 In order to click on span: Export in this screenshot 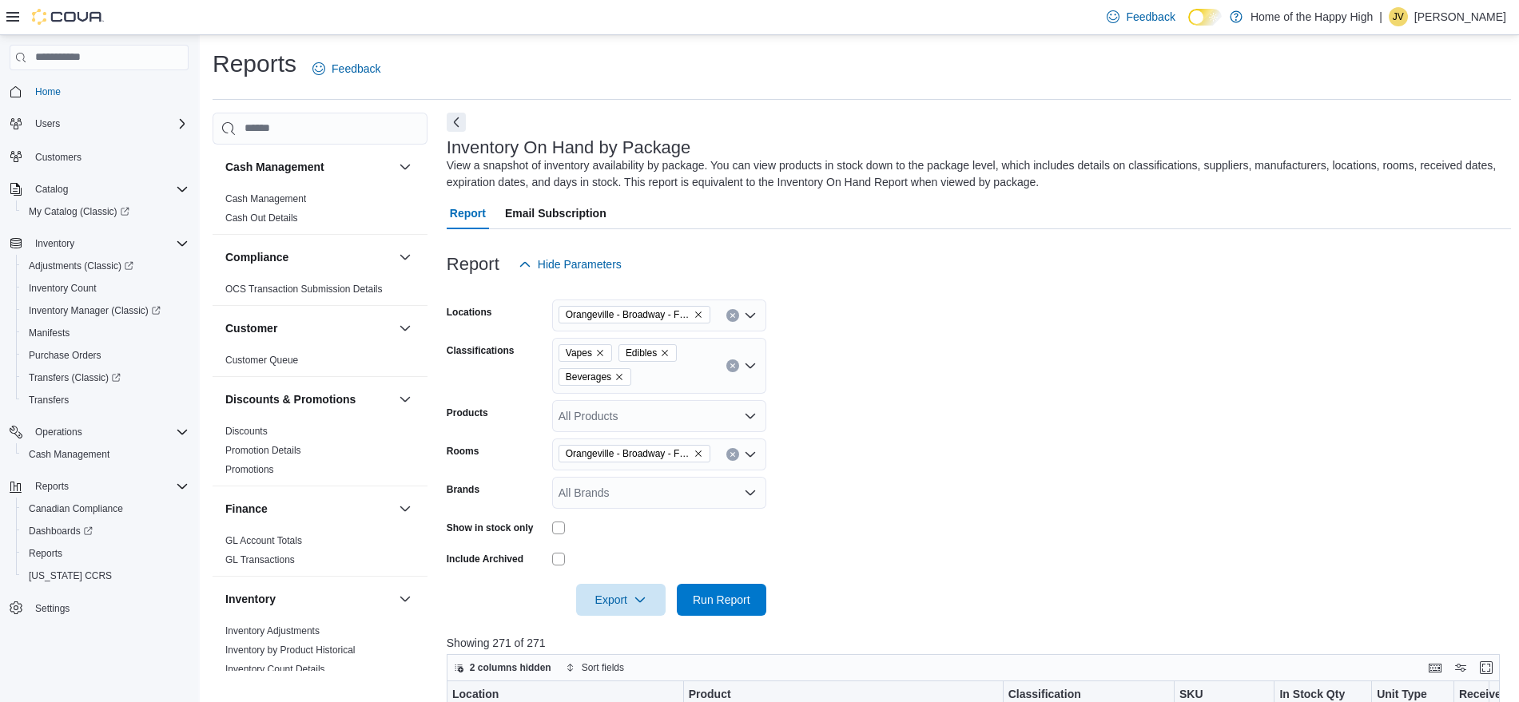, I will do `click(621, 600)`.